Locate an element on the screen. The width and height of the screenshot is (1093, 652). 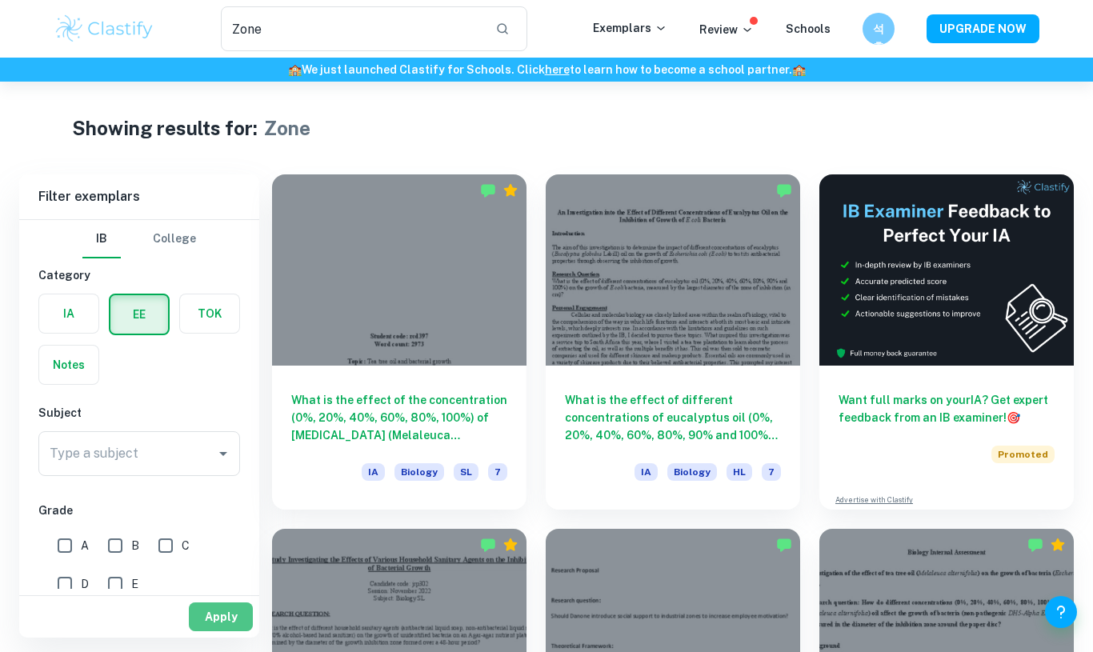
h6: Grade is located at coordinates (139, 510).